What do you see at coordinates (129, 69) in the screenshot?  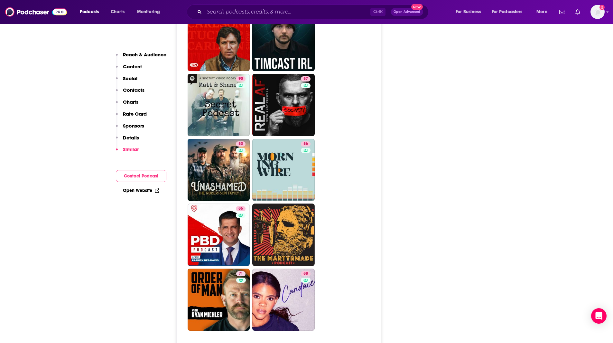 I see `button: Content` at bounding box center [129, 69].